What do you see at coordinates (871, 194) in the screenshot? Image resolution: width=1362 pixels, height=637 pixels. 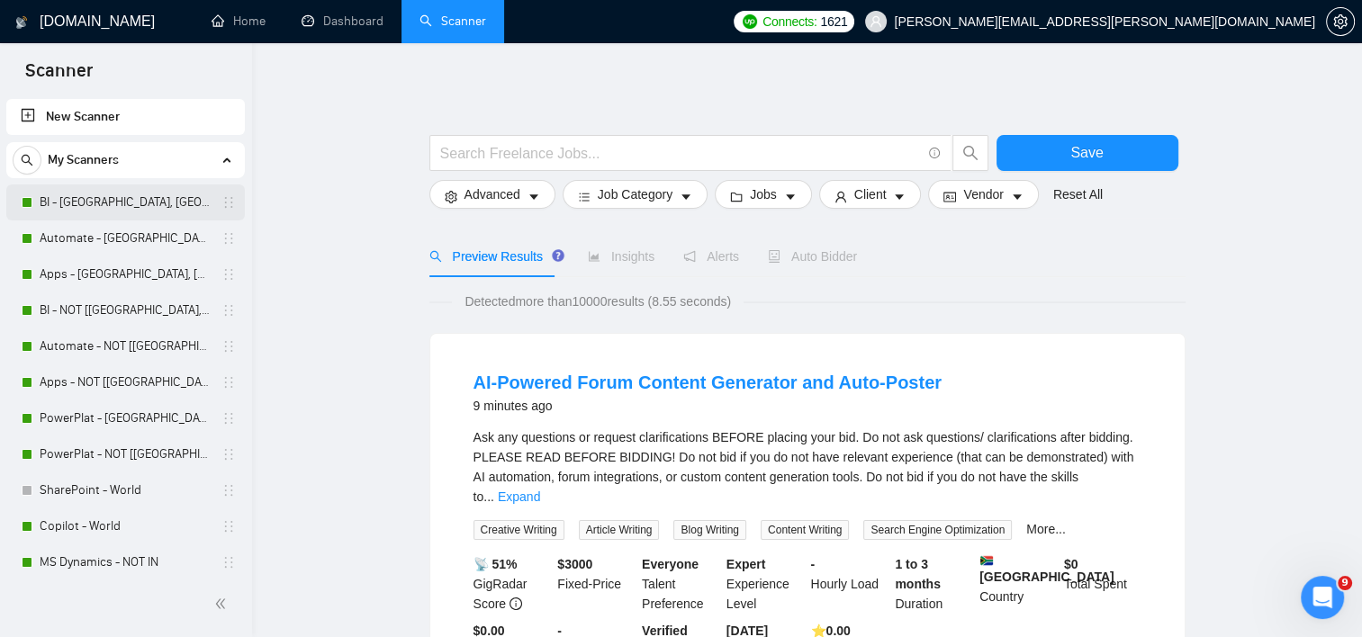 I see `button: userClientcaret-down` at bounding box center [871, 194].